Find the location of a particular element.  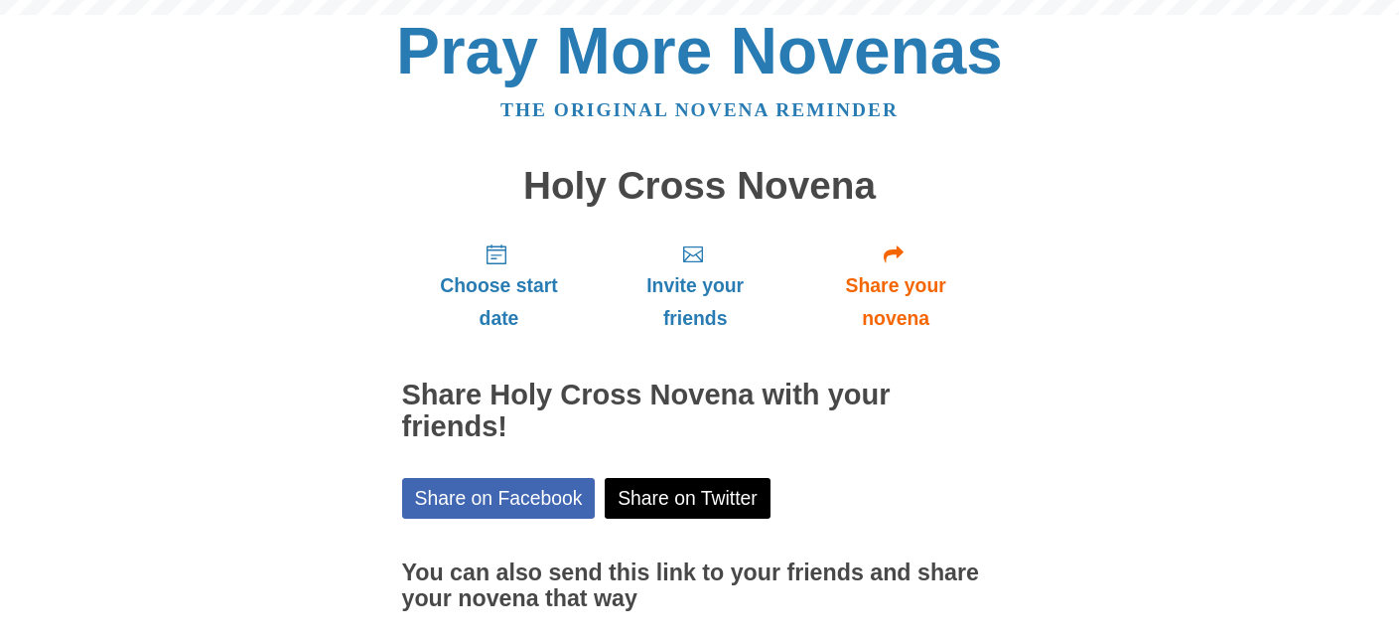

a: Choose start date is located at coordinates (500, 285).